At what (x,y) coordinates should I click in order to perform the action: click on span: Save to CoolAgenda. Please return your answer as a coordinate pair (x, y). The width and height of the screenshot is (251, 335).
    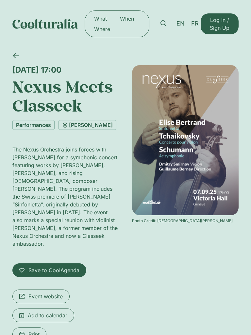
    Looking at the image, I should click on (54, 270).